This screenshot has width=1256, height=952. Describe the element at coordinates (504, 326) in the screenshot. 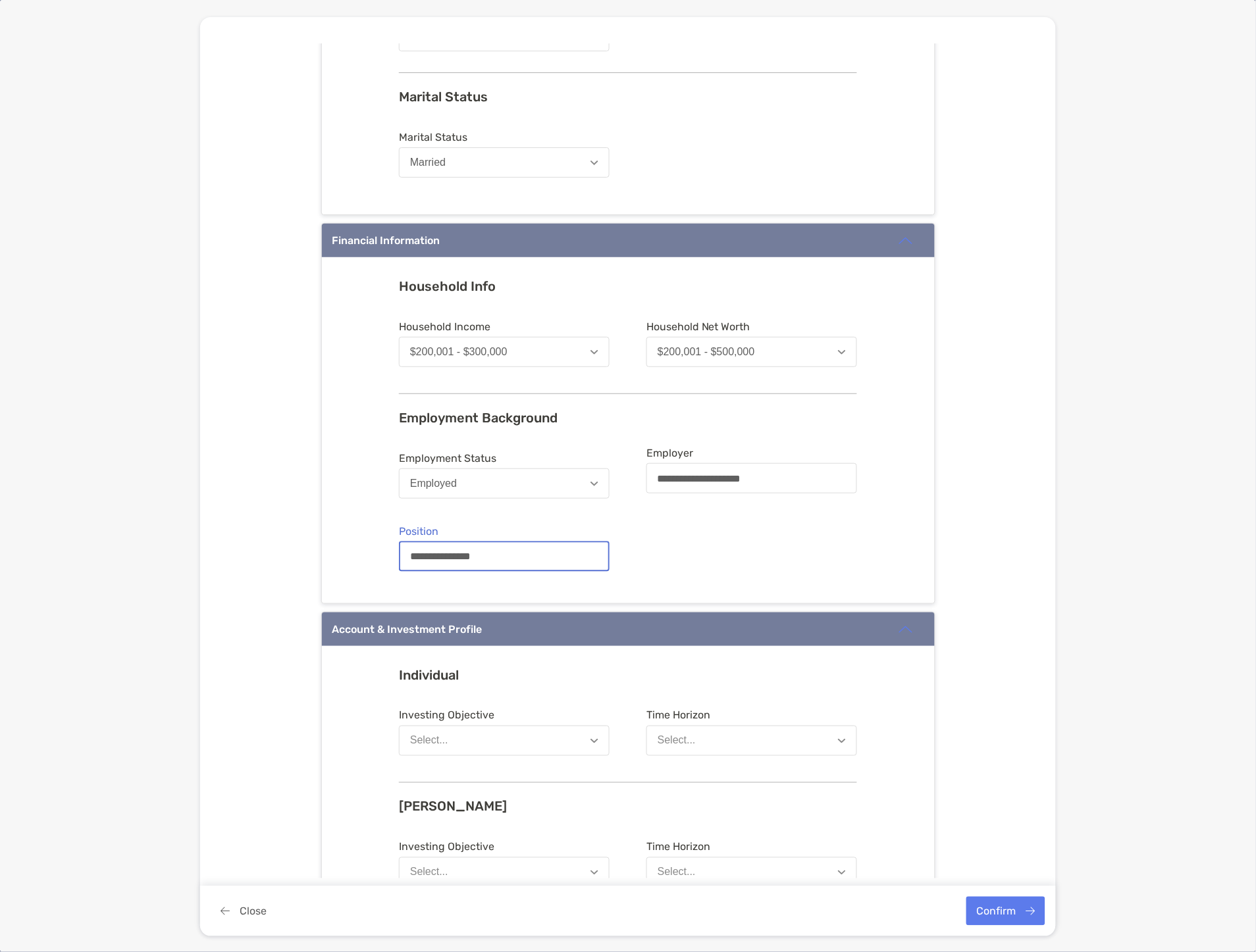

I see `span: Household Income` at that location.